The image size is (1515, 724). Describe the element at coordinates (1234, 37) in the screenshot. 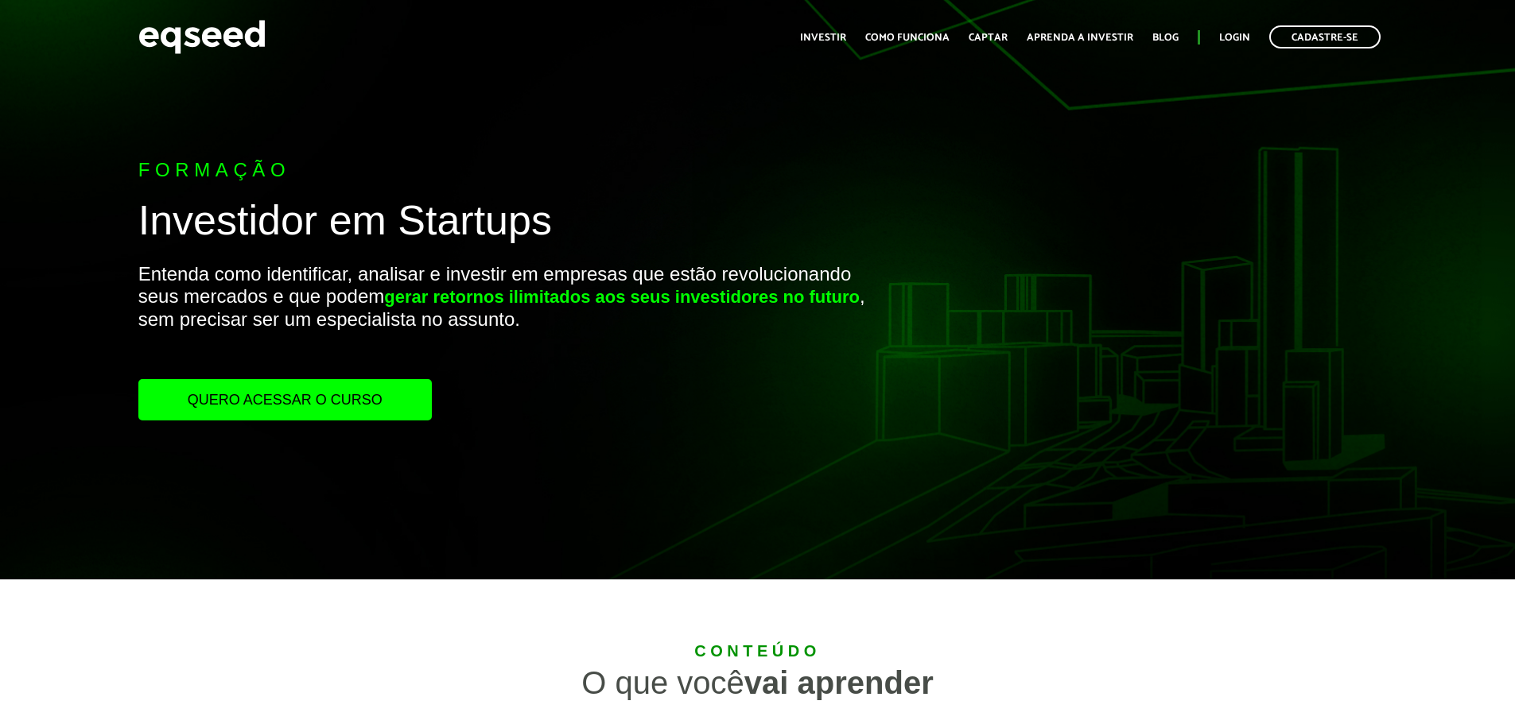

I see `a: Login` at that location.